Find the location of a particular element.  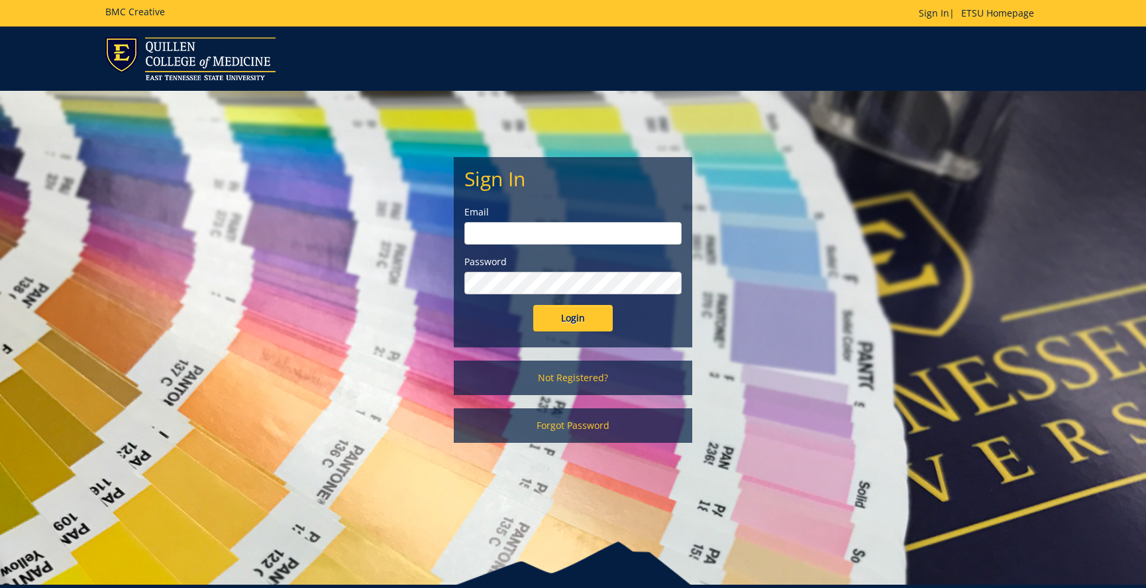

a: Sign In is located at coordinates (934, 13).